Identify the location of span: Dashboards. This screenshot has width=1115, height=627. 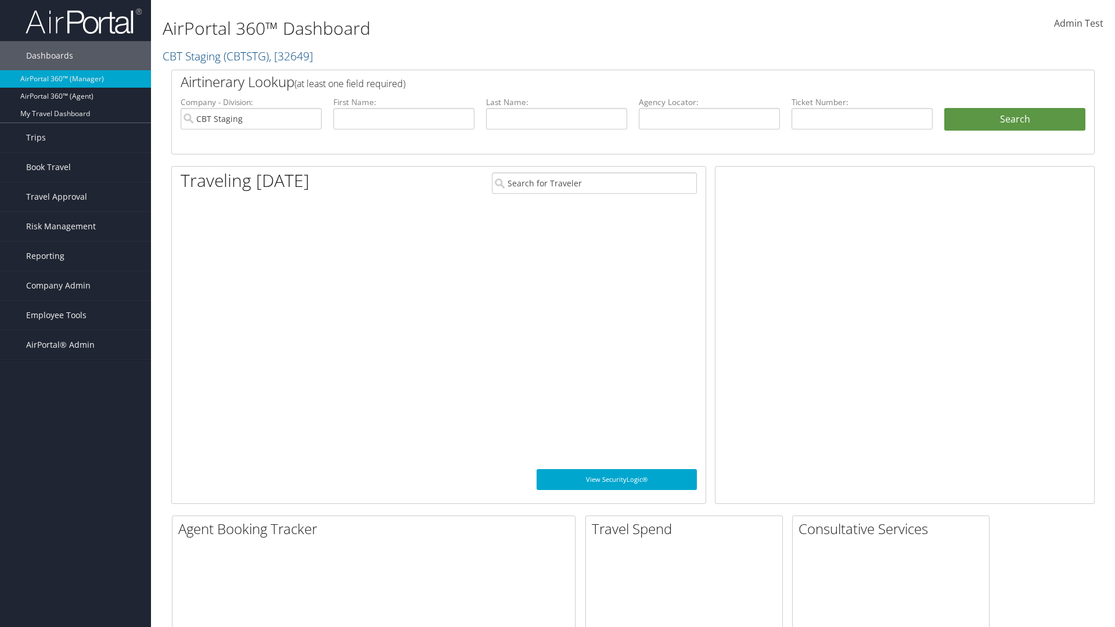
(49, 56).